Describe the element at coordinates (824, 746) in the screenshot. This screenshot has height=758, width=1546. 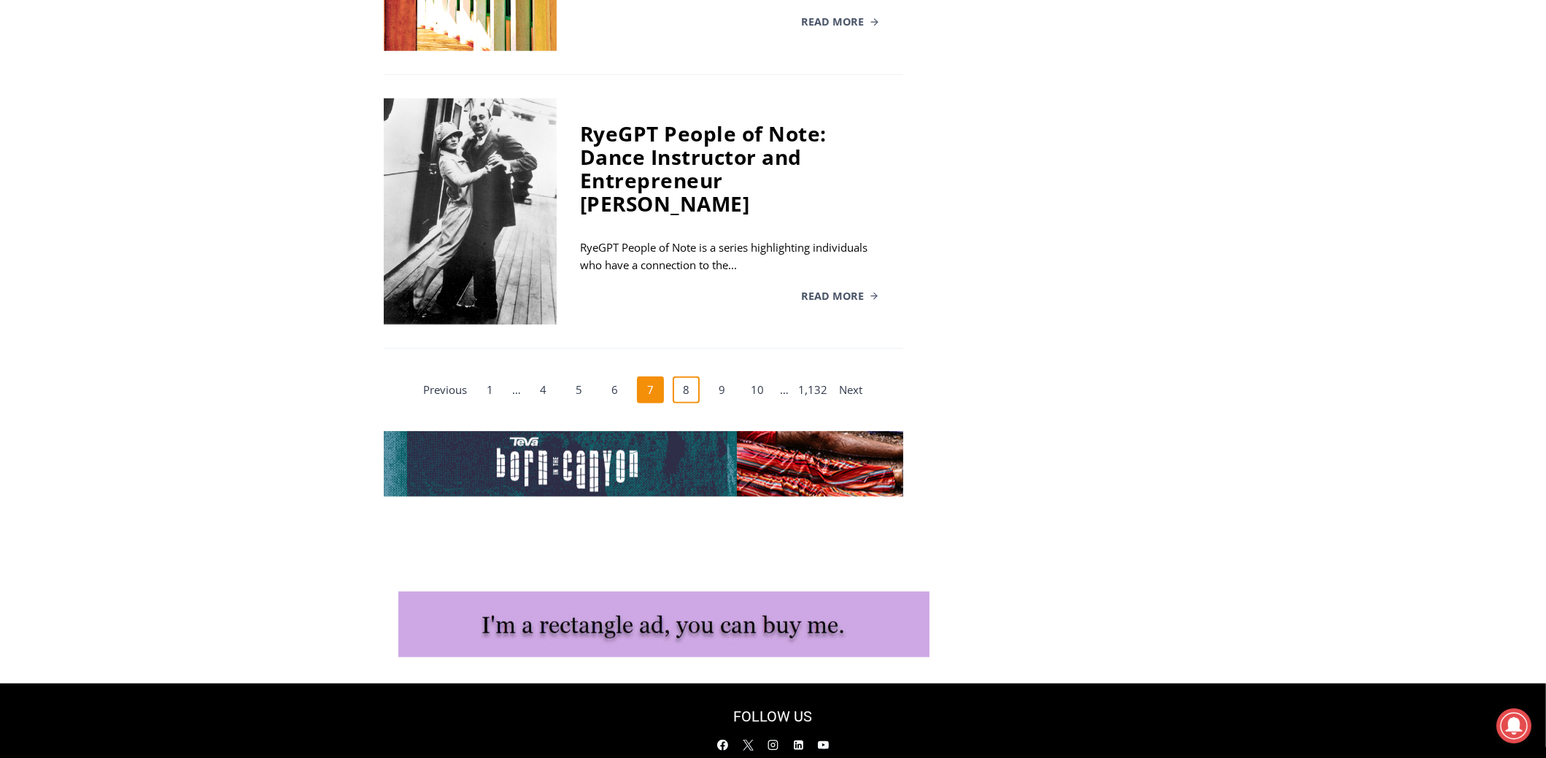
I see `a: YouTube` at that location.